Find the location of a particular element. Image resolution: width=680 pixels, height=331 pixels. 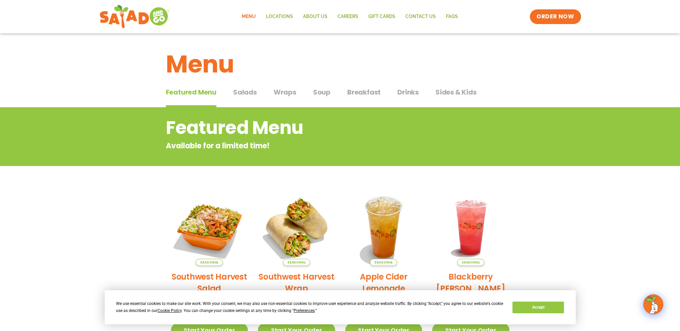

div: Cookie Consent Prompt is located at coordinates (340, 308).